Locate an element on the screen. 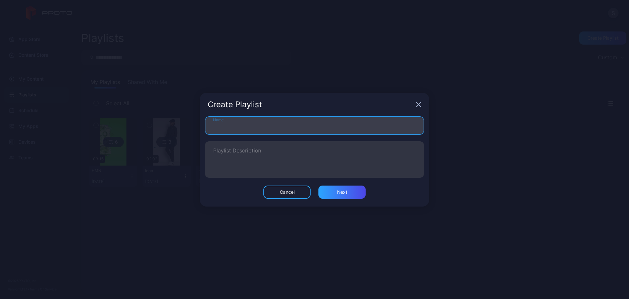 Image resolution: width=629 pixels, height=299 pixels. div: Cancel is located at coordinates (287, 192).